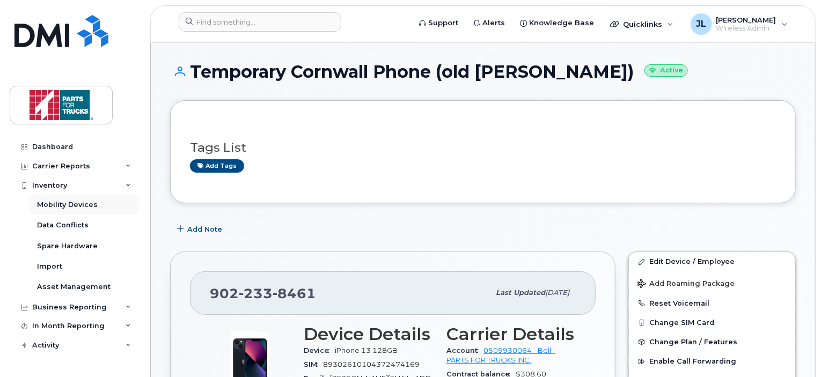 Image resolution: width=821 pixels, height=377 pixels. I want to click on span: 8461, so click(294, 294).